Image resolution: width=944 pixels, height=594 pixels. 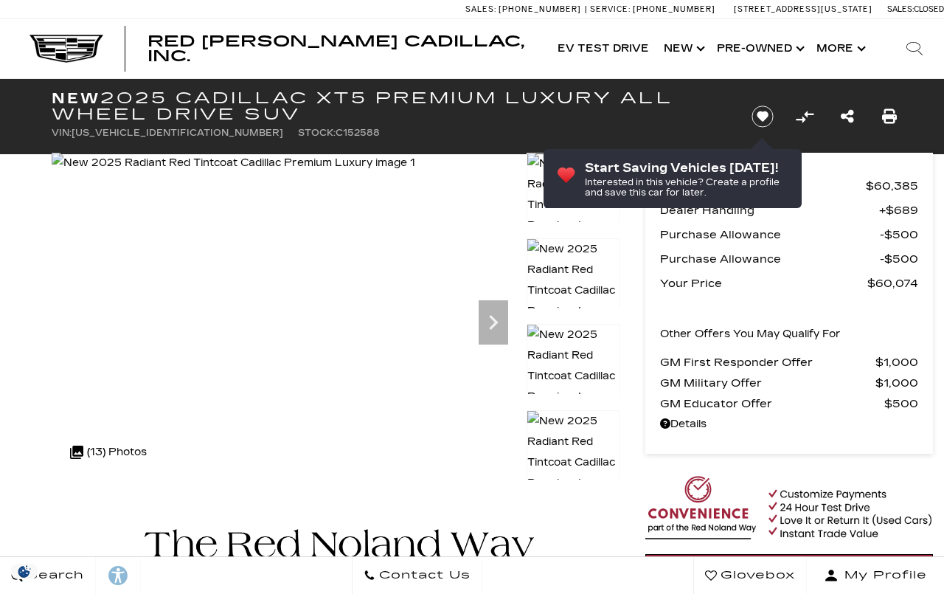 What do you see at coordinates (108, 452) in the screenshot?
I see `div: (13) Photos` at bounding box center [108, 452].